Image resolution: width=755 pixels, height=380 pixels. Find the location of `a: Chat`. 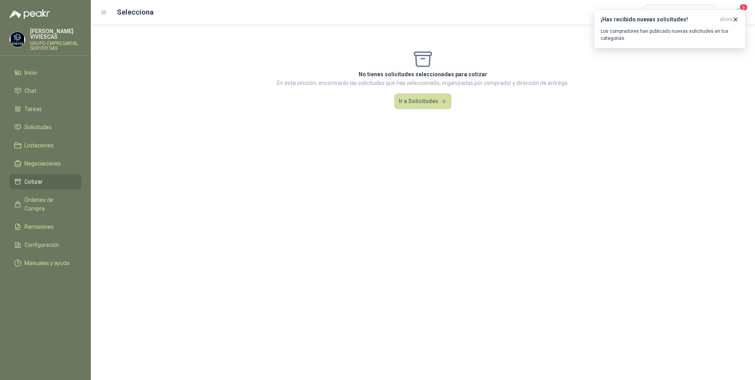

a: Chat is located at coordinates (45, 91).